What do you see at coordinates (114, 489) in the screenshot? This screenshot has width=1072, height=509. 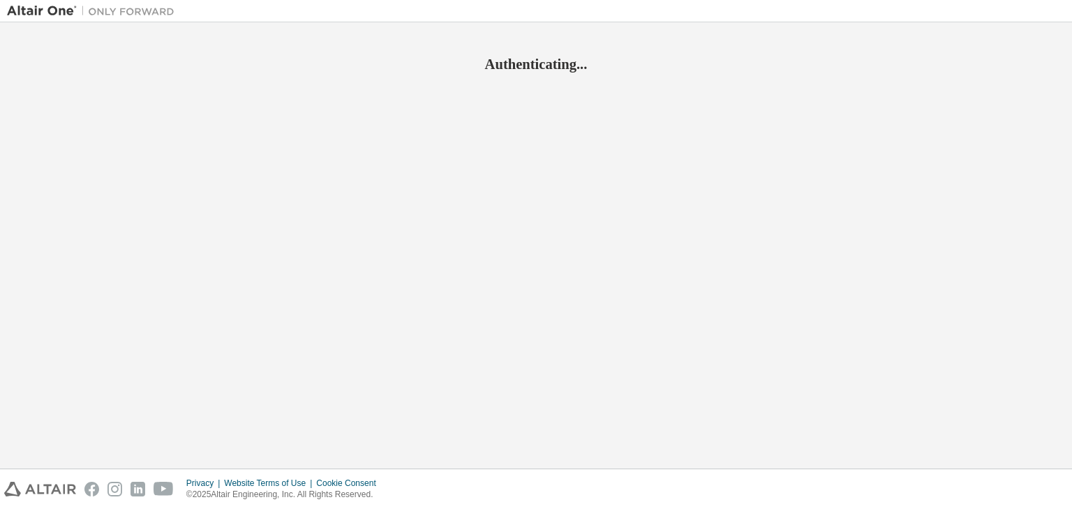 I see `img: instagram.svg` at bounding box center [114, 489].